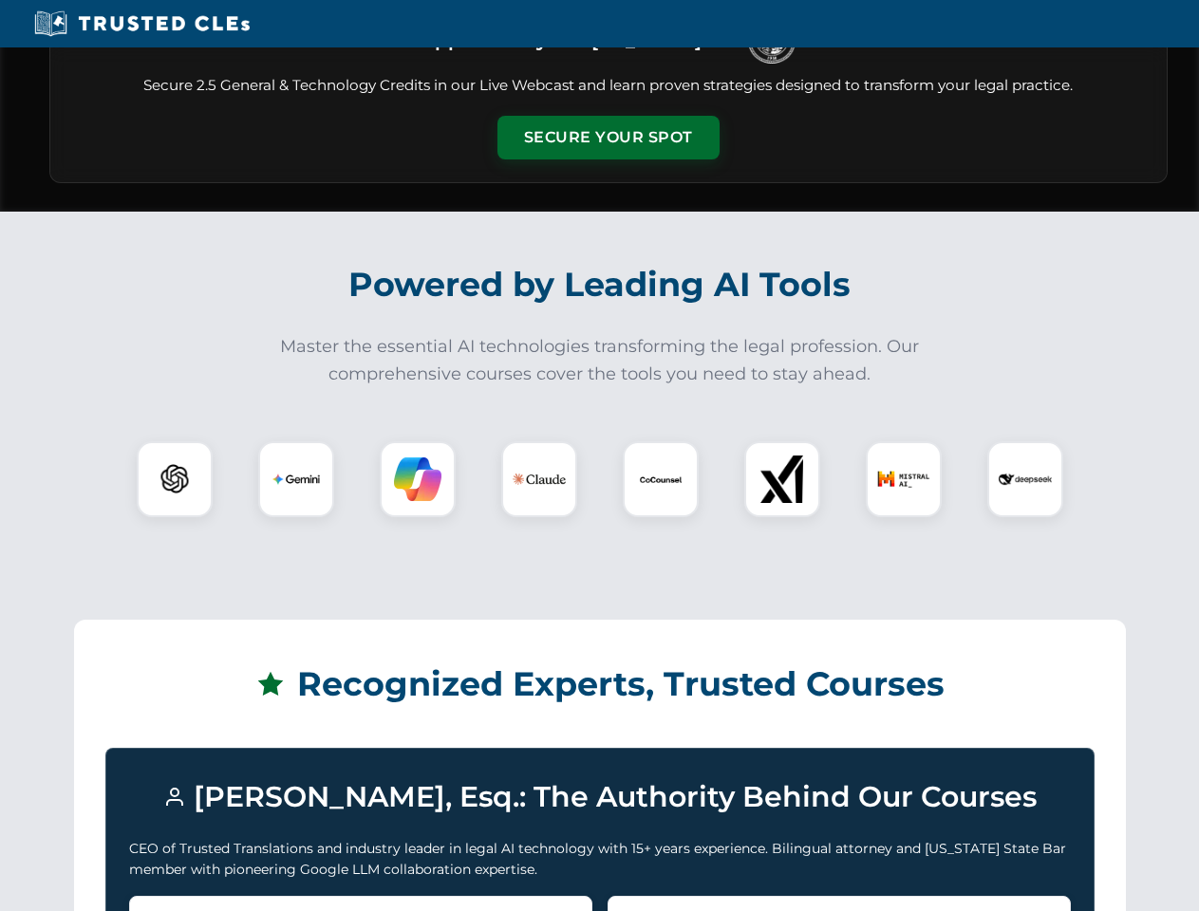 This screenshot has width=1199, height=911. I want to click on img: Copilot Logo, so click(418, 479).